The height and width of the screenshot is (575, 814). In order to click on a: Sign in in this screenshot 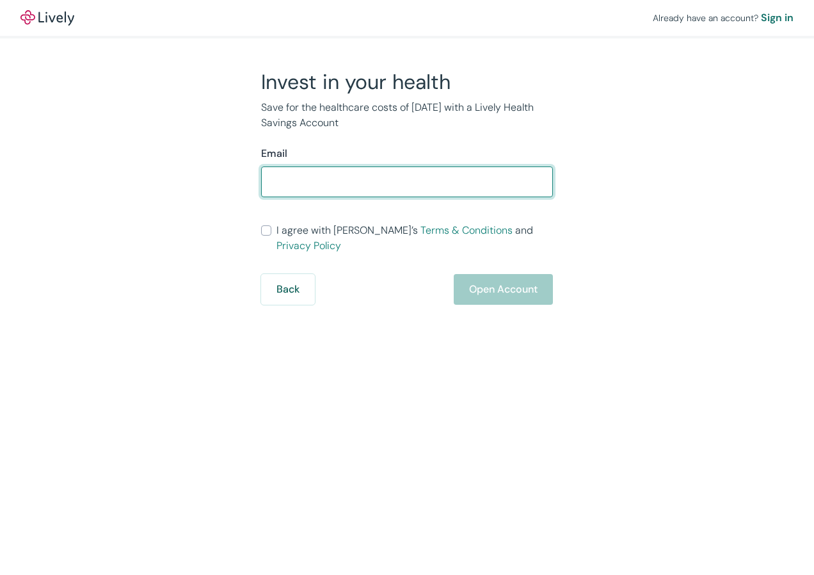, I will do `click(777, 18)`.